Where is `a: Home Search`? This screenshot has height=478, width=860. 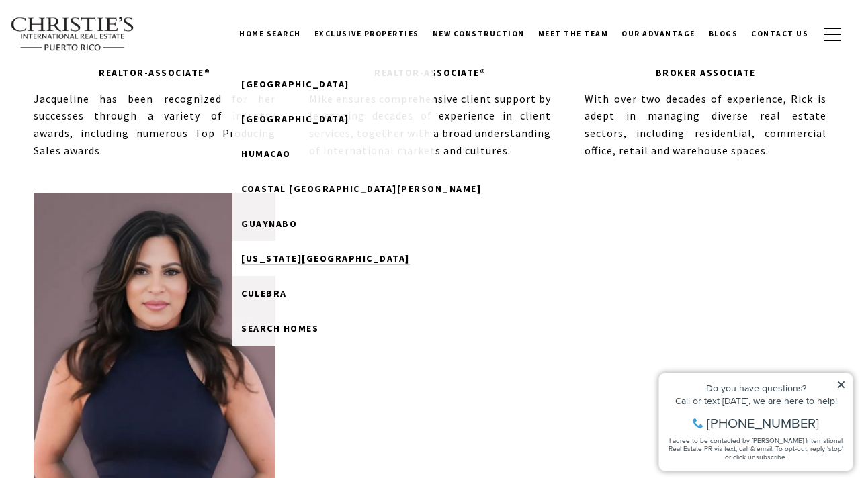
a: Home Search is located at coordinates (270, 34).